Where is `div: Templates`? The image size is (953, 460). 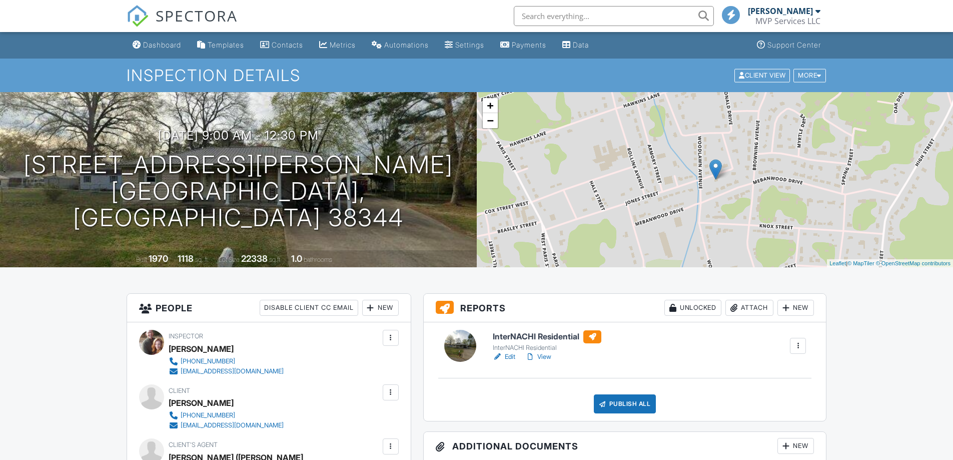
div: Templates is located at coordinates (226, 45).